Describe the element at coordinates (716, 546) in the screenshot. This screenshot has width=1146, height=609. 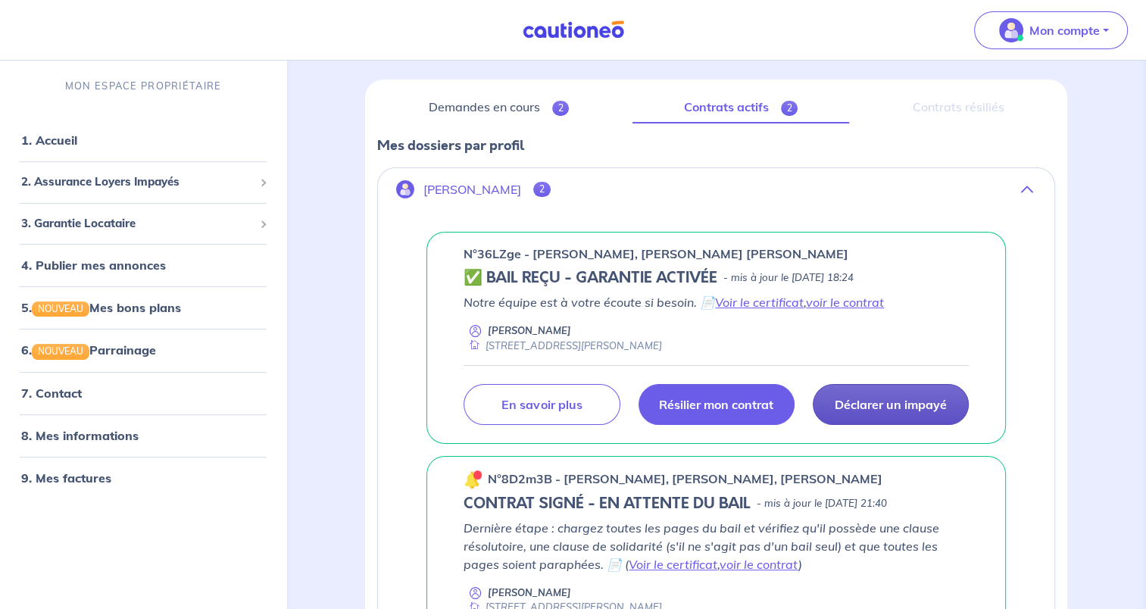
I see `p: Dernière étape : chargez toutes les pages du bail et vérifiez qu'il possède une clause résolutoir...` at that location.